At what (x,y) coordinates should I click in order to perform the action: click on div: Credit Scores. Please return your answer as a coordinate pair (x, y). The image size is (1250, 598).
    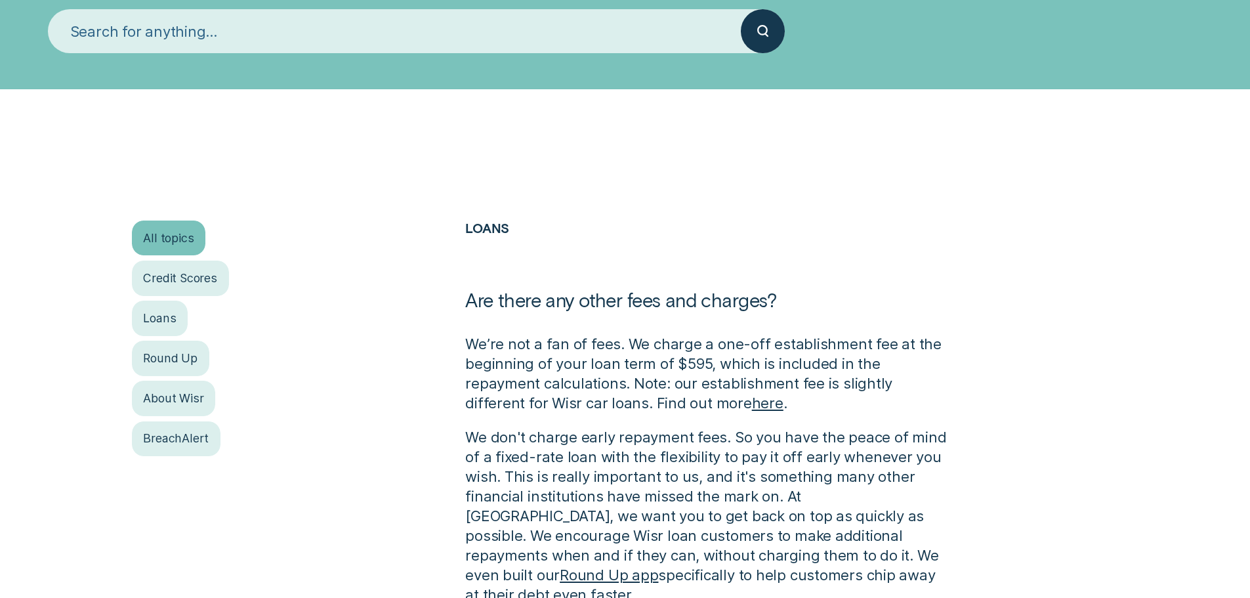
    Looking at the image, I should click on (180, 278).